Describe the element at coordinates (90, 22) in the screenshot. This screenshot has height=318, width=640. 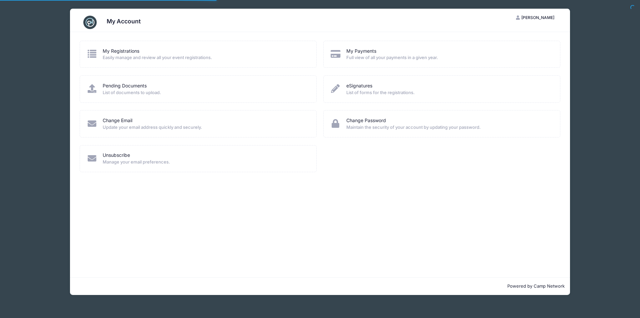
I see `img: CampNetwork` at that location.